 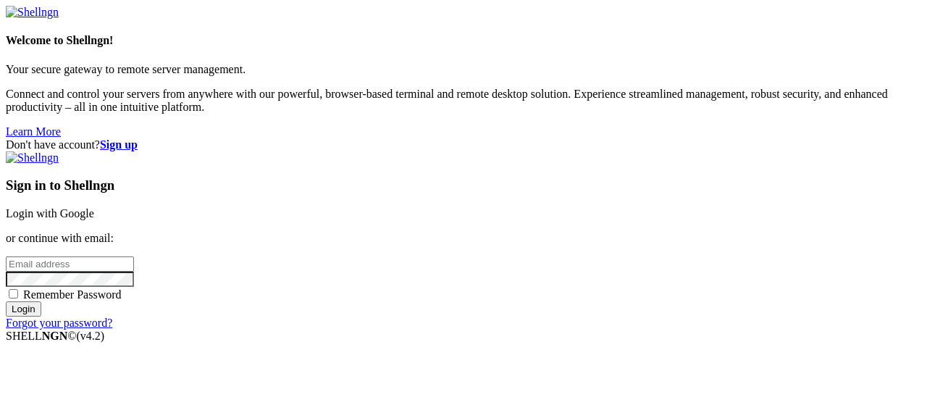 What do you see at coordinates (463, 70) in the screenshot?
I see `p: Your secure gateway to remote server management.` at bounding box center [463, 70].